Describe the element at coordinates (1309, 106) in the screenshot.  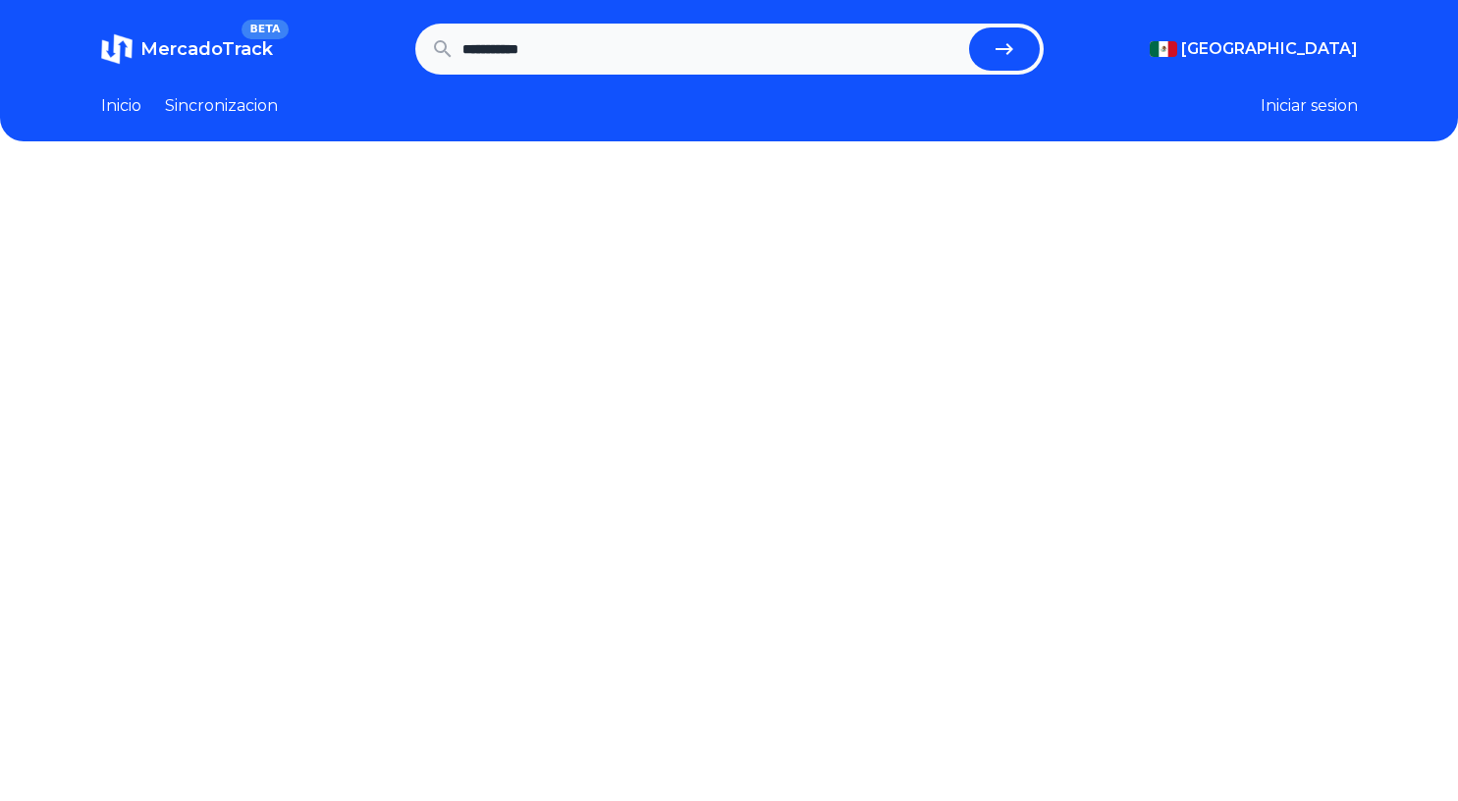
I see `button: Iniciar sesion` at that location.